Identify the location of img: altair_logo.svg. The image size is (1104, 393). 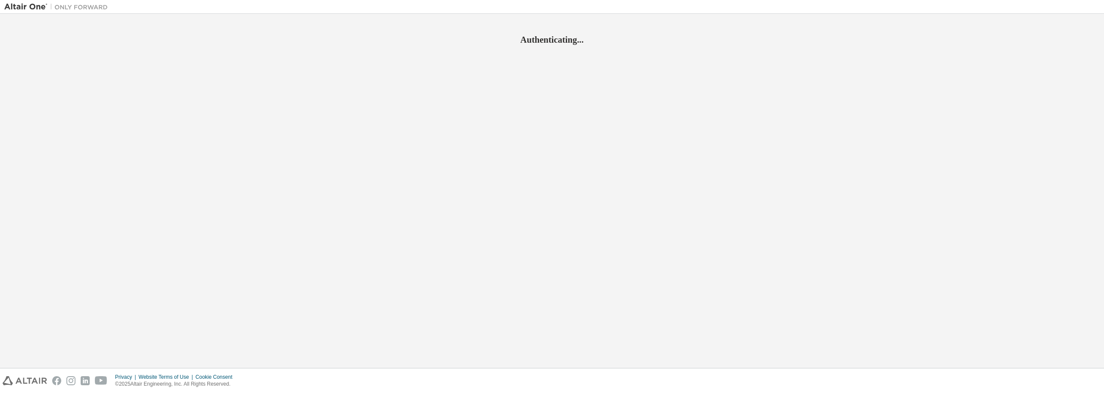
(25, 380).